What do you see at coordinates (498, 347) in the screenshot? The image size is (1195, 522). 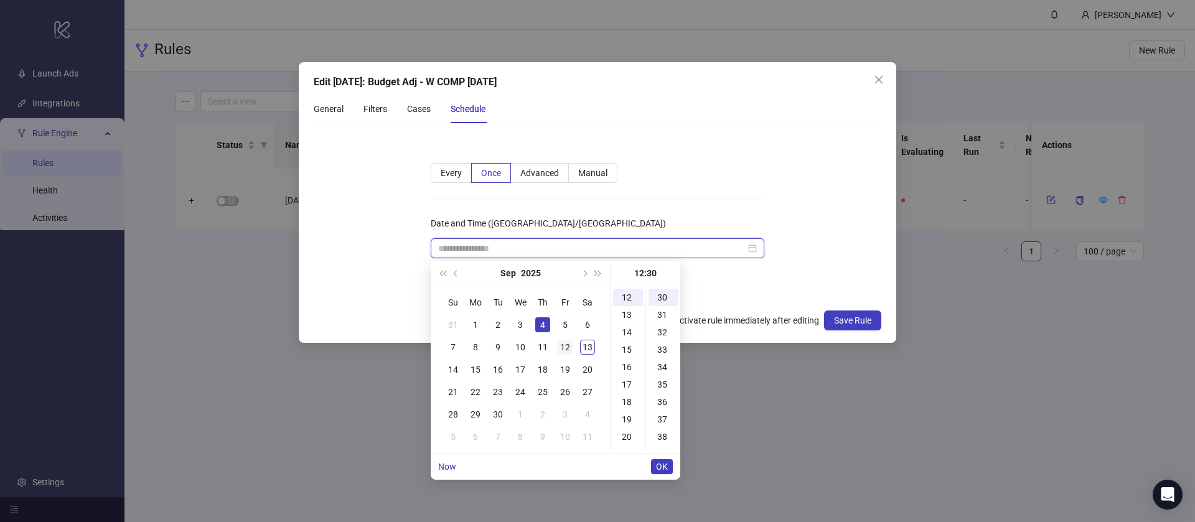 I see `td: 2025-09-09` at bounding box center [498, 347].